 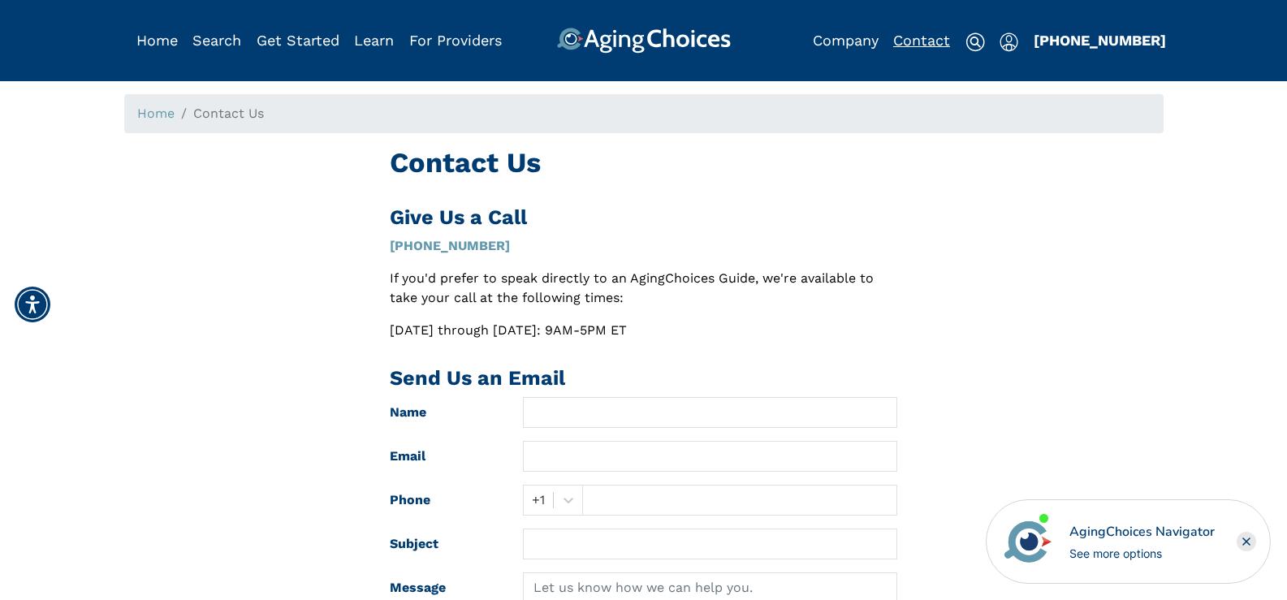 What do you see at coordinates (444, 544) in the screenshot?
I see `label: Subject` at bounding box center [444, 544].